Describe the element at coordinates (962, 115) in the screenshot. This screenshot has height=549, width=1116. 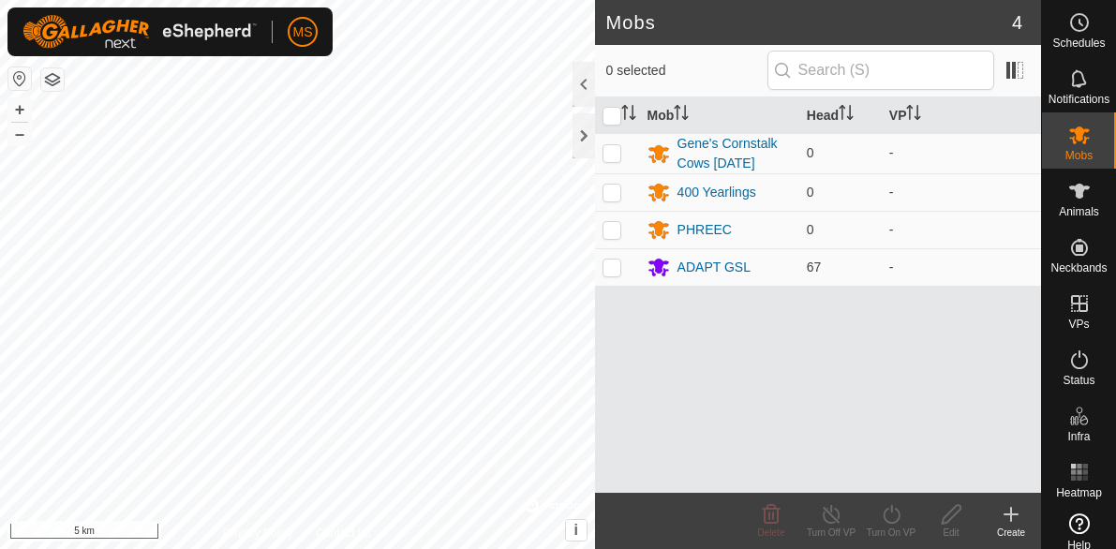
I see `th: VP` at that location.